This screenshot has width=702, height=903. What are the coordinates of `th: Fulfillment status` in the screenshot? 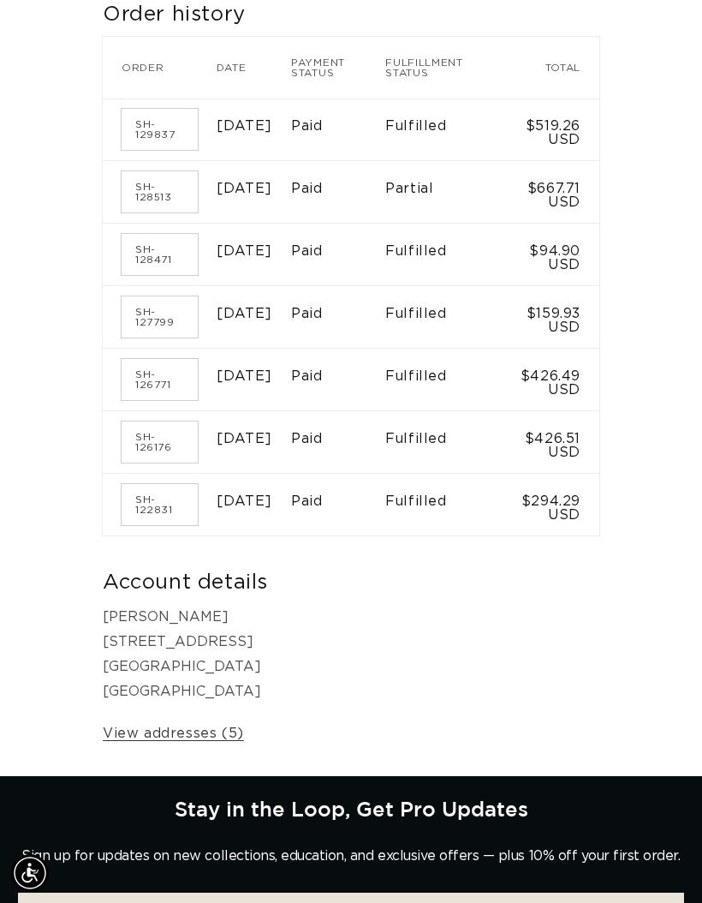 It's located at (444, 68).